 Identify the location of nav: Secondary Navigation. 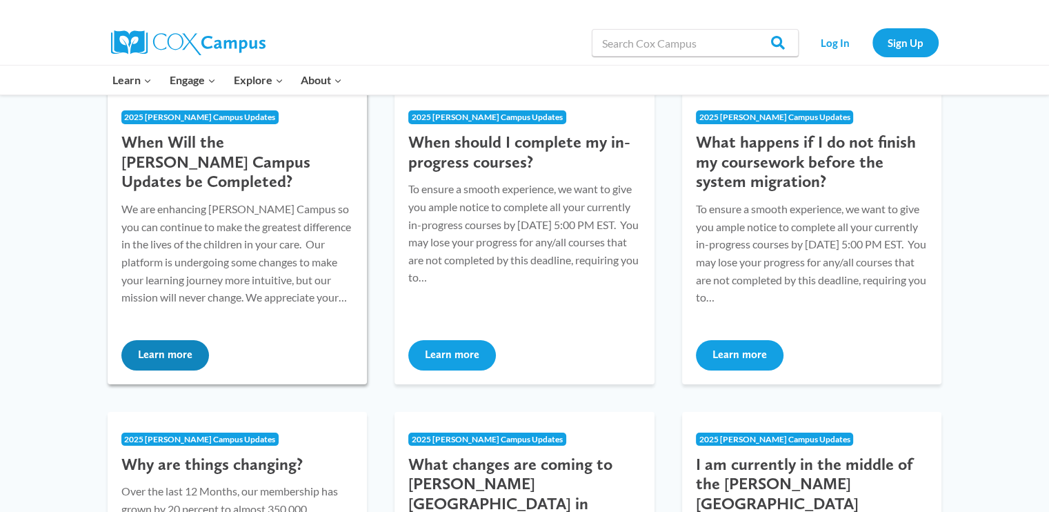
(872, 42).